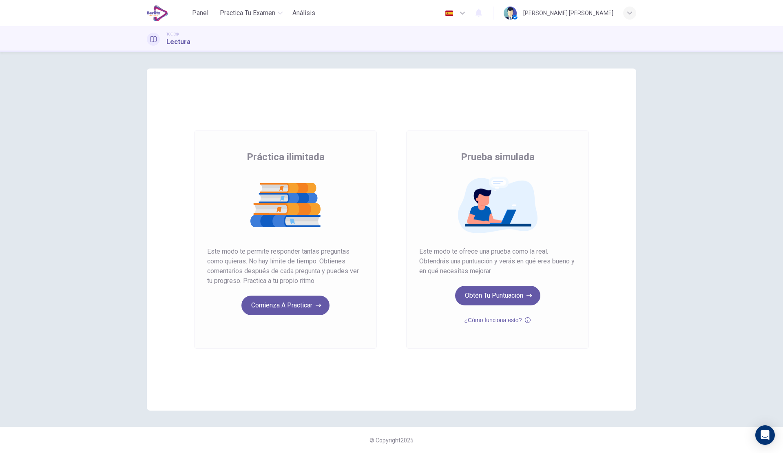 The width and height of the screenshot is (783, 453). Describe the element at coordinates (391, 440) in the screenshot. I see `span: © Copyright 2025` at that location.